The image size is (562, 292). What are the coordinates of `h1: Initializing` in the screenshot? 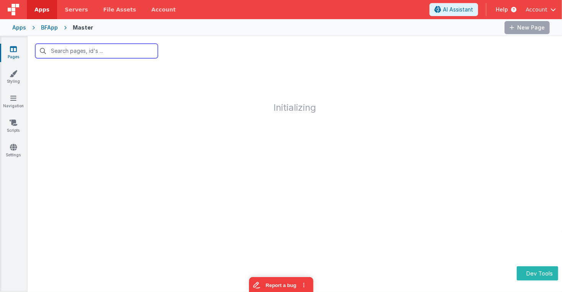 It's located at (295, 89).